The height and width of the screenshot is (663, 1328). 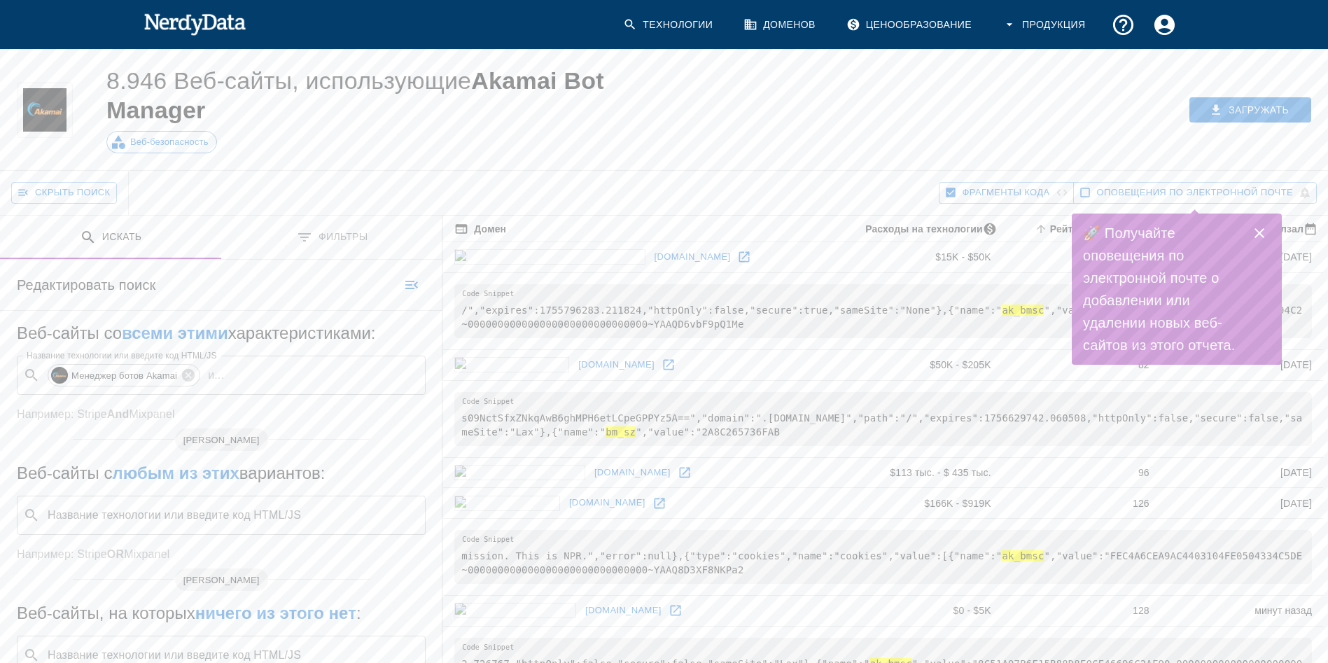 I want to click on span: Рейтинг популярности страницы на основе обратных ссылок домена. Меньшие цифры сигнализируют о бол..., so click(x=1096, y=229).